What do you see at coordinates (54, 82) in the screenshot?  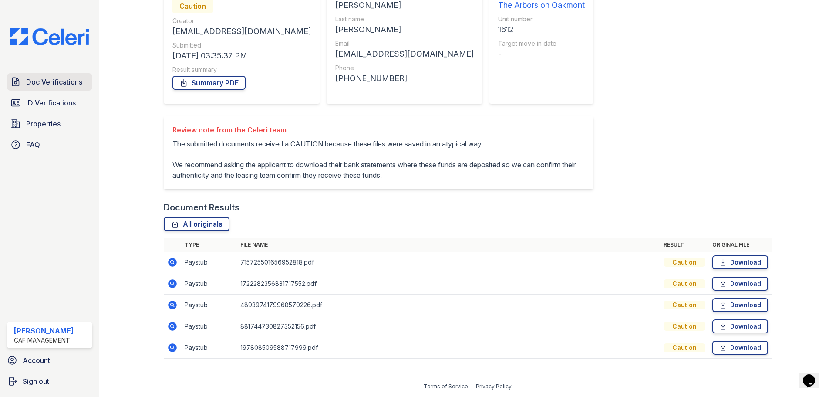 I see `span: Doc Verifications` at bounding box center [54, 82].